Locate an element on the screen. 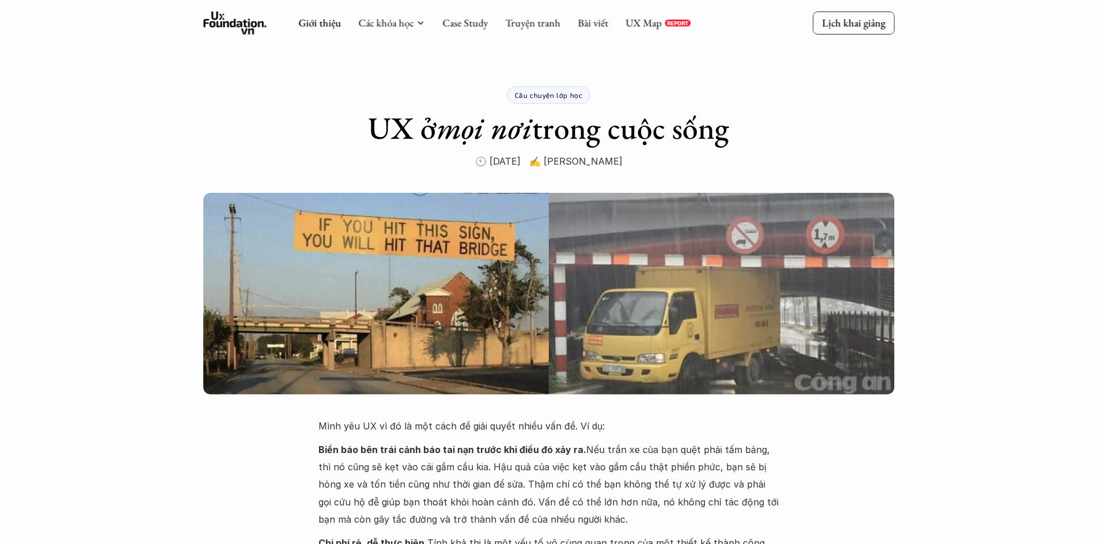 This screenshot has height=544, width=1097. a: UX Map is located at coordinates (643, 22).